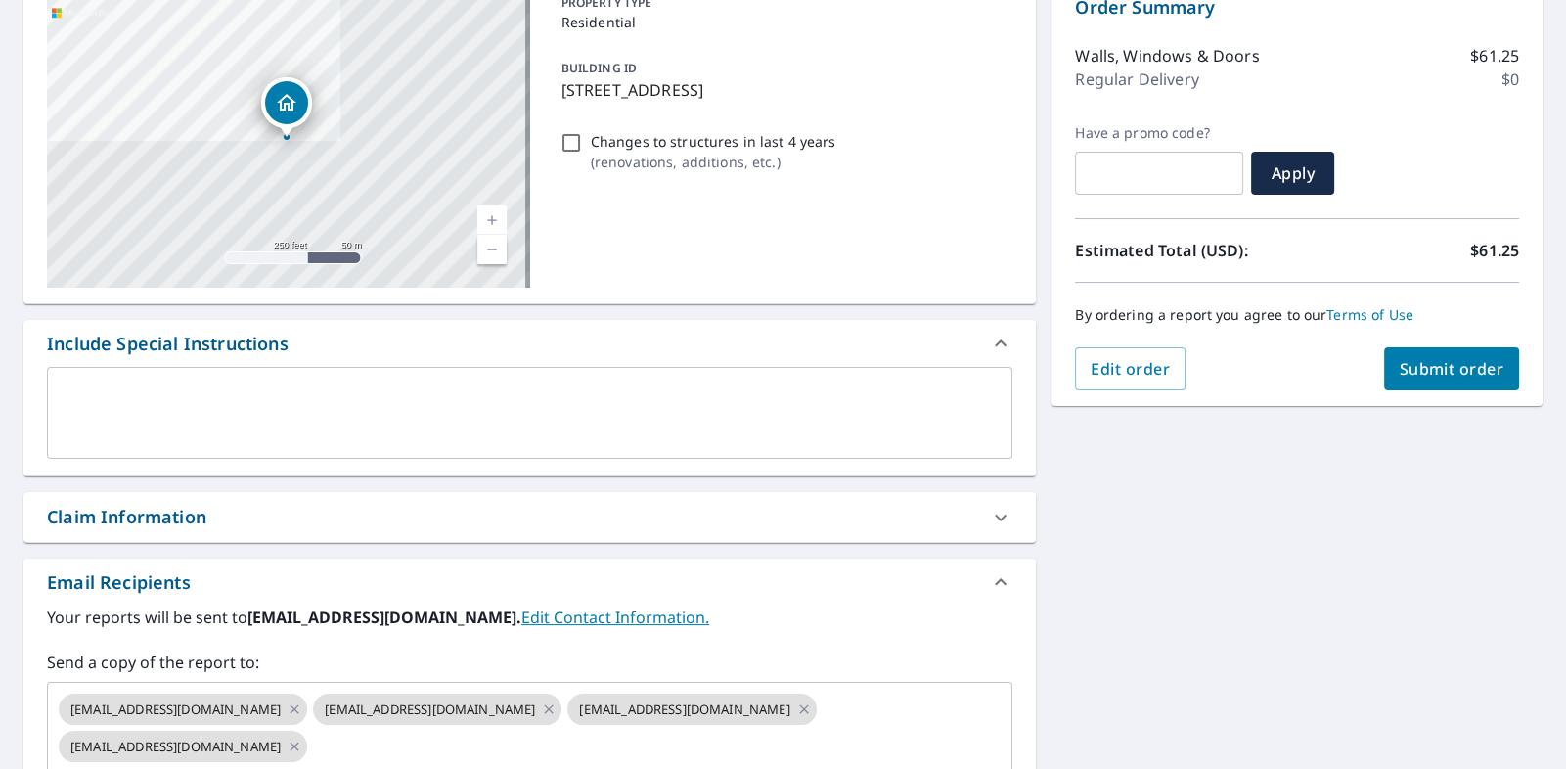  What do you see at coordinates (1297, 315) in the screenshot?
I see `p: By ordering a report you agree to our` at bounding box center [1297, 315].